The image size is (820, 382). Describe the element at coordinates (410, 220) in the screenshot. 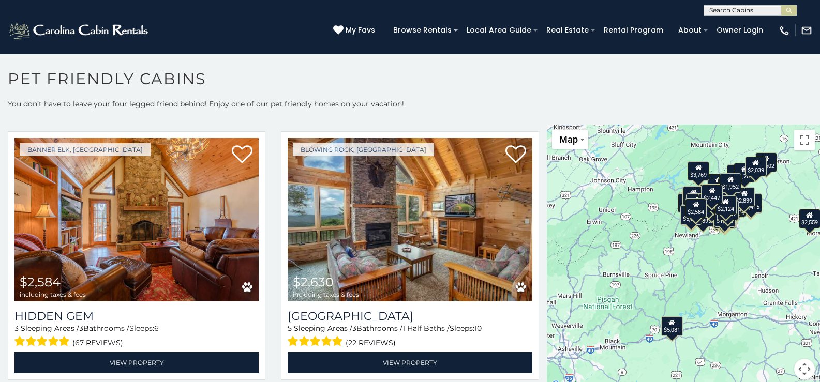

I see `img: Blue Ridge View` at that location.